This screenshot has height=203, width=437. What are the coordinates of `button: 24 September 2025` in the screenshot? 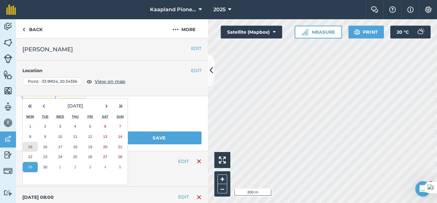 It's located at (60, 157).